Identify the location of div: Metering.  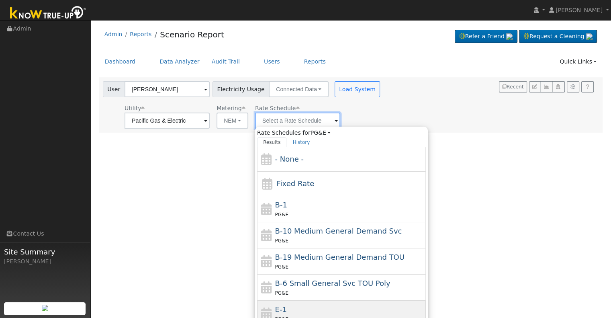
(232, 108).